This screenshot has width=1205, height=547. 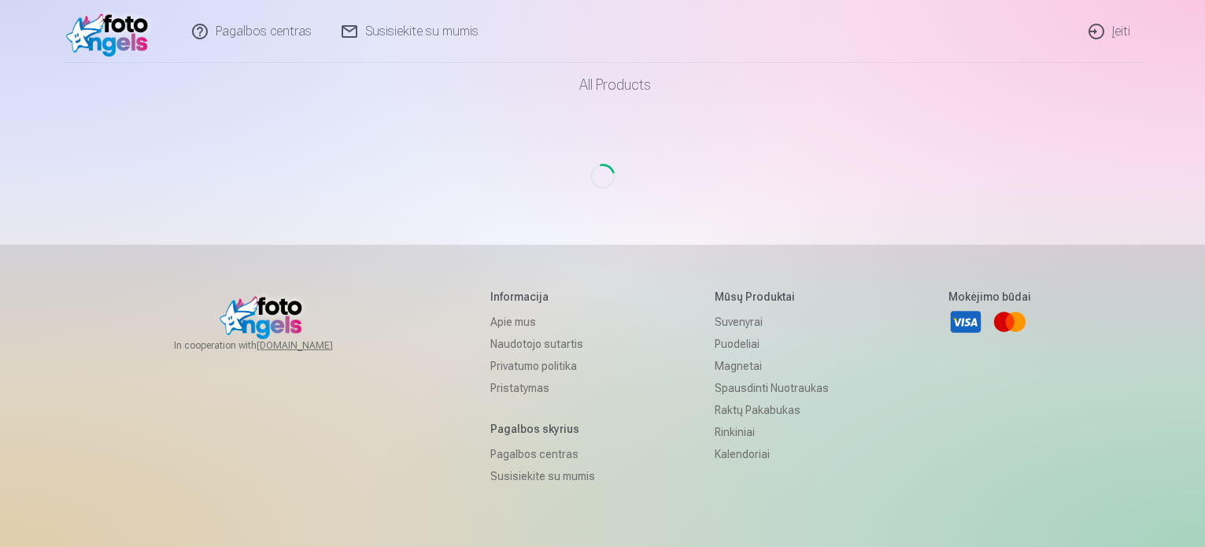 I want to click on a: Suvenyrai, so click(x=771, y=322).